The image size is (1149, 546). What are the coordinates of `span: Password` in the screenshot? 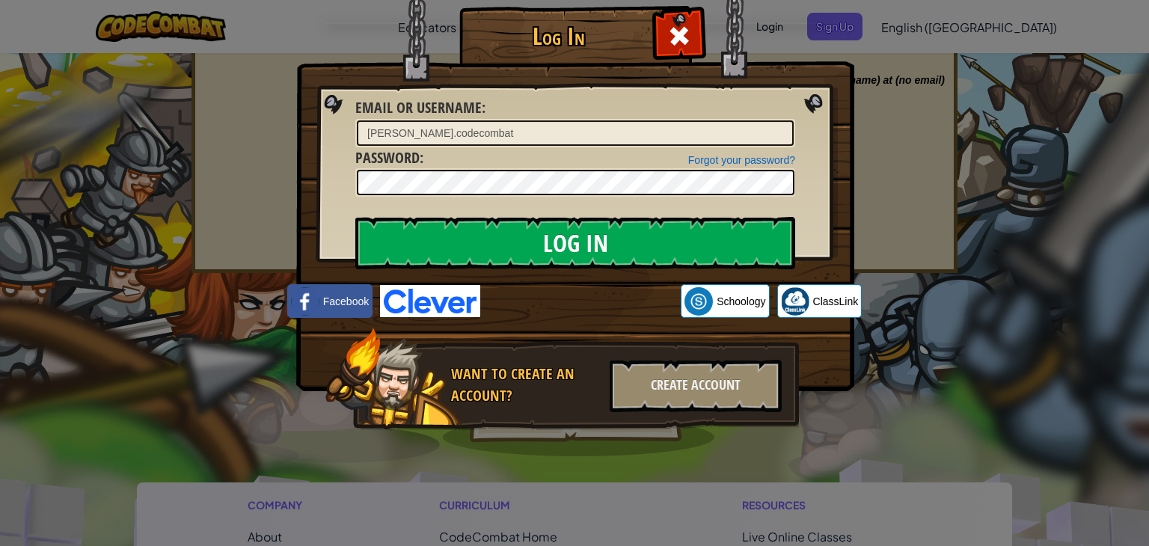 It's located at (387, 157).